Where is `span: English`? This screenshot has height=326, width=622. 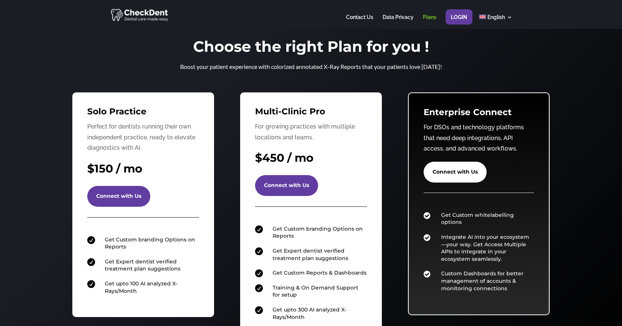
span: English is located at coordinates (496, 17).